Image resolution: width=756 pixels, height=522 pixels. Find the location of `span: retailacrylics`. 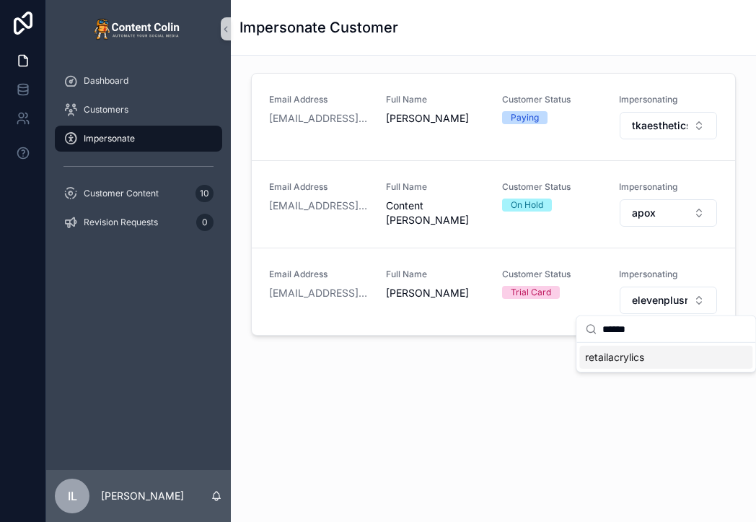

span: retailacrylics is located at coordinates (615, 357).